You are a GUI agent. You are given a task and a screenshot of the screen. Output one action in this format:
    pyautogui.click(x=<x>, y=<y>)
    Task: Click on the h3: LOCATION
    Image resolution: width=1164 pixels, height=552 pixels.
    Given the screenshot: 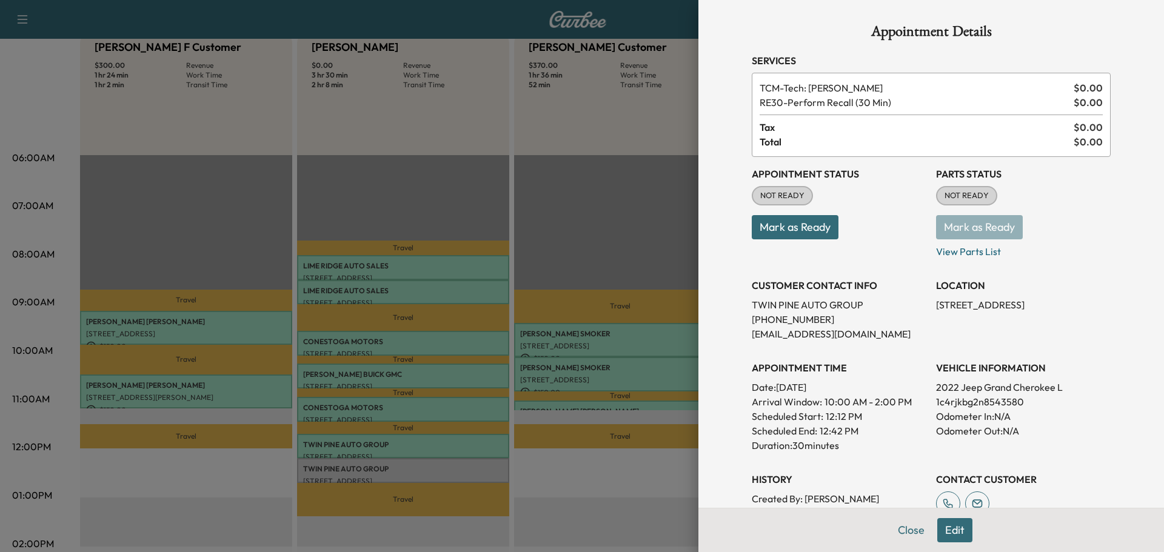 What is the action you would take?
    pyautogui.click(x=1023, y=286)
    